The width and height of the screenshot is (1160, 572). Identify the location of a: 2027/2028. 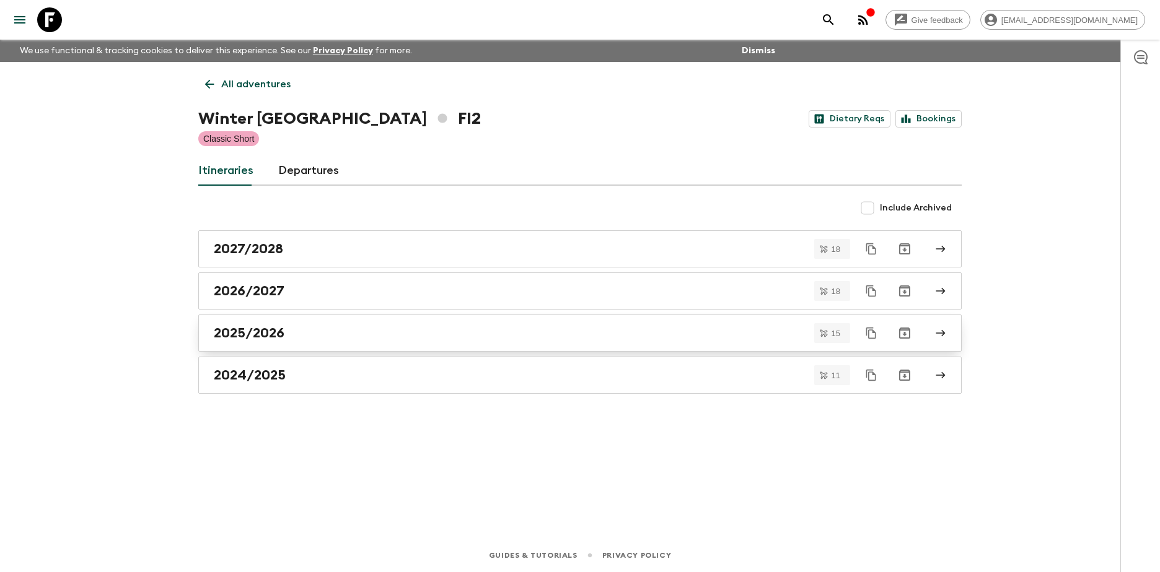
(580, 249).